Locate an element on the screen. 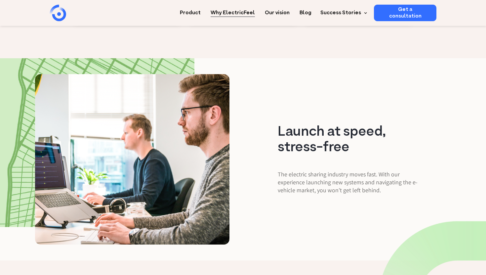 This screenshot has height=275, width=486. p: The electric sharing industry moves fast. With our experience launching new systems and navigatin... is located at coordinates (353, 182).